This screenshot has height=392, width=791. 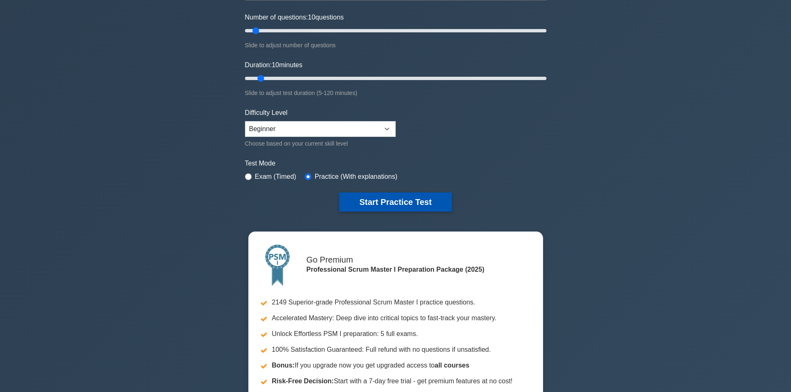 I want to click on button: Start Practice Test, so click(x=395, y=202).